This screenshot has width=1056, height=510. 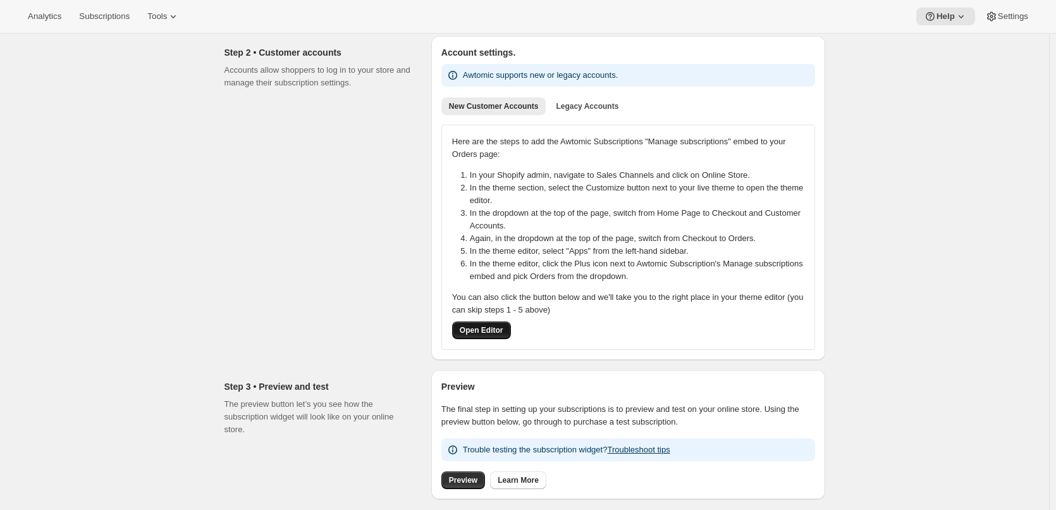 What do you see at coordinates (317, 417) in the screenshot?
I see `p: The preview button let’s you see how the subscription widget will look like on your online store.` at bounding box center [317, 417].